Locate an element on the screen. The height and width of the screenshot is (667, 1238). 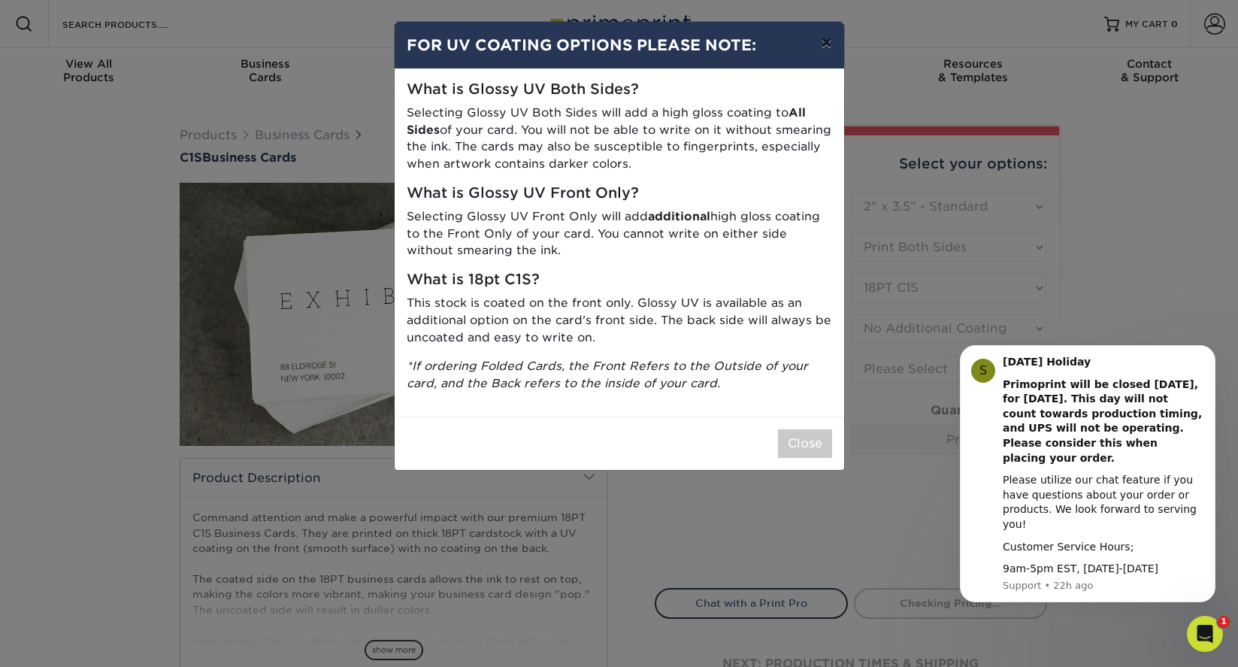
strong: additional is located at coordinates (679, 216).